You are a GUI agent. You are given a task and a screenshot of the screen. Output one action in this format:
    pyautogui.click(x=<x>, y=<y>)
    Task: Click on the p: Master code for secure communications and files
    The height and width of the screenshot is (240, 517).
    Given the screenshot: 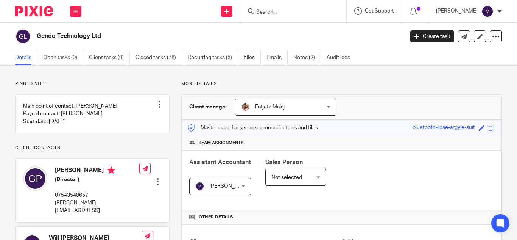 What is the action you would take?
    pyautogui.click(x=253, y=128)
    